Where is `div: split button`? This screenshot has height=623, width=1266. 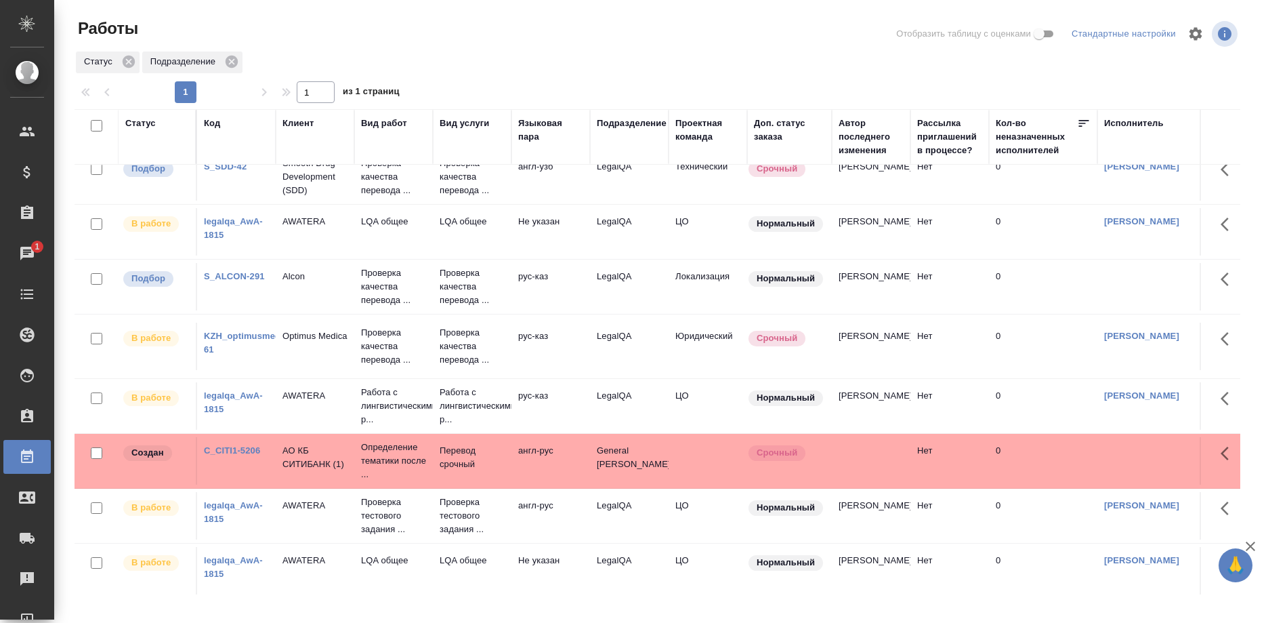
div: split button is located at coordinates (1124, 34).